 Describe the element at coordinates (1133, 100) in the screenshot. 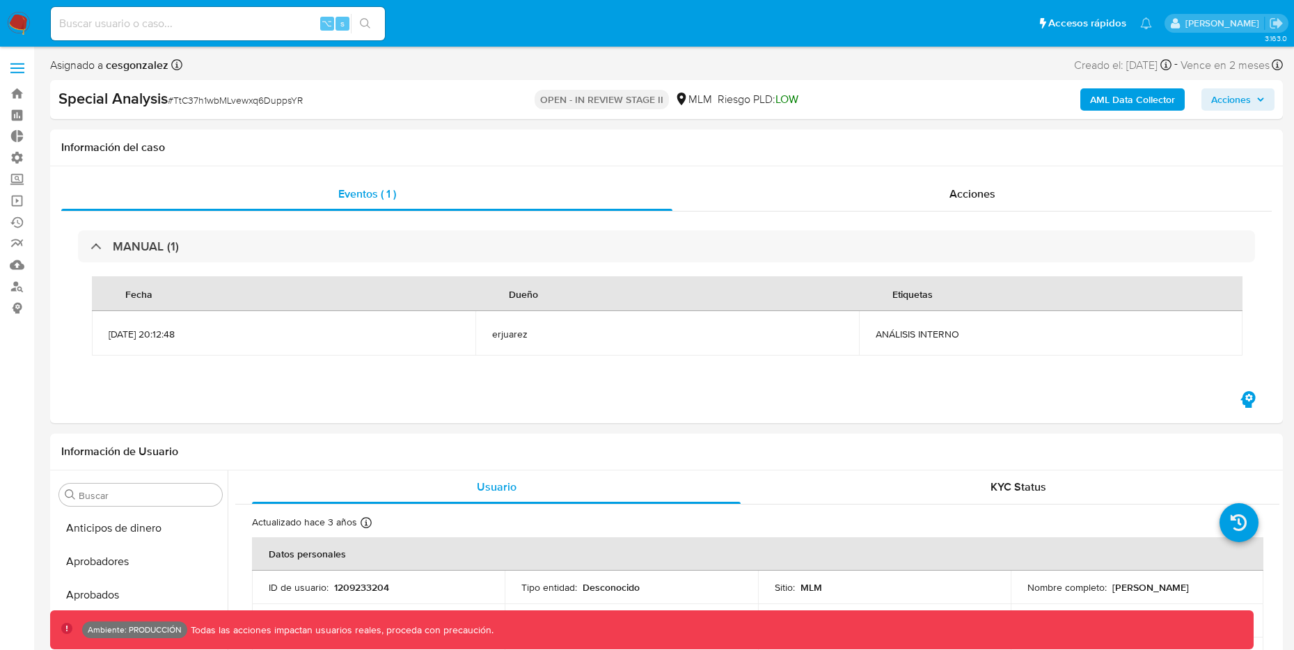

I see `b: AML Data Collector` at that location.